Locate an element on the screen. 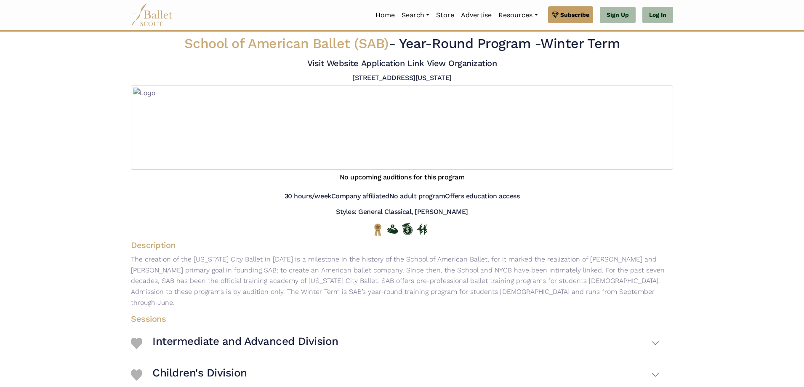  img: Offers Scholarship is located at coordinates (407, 229).